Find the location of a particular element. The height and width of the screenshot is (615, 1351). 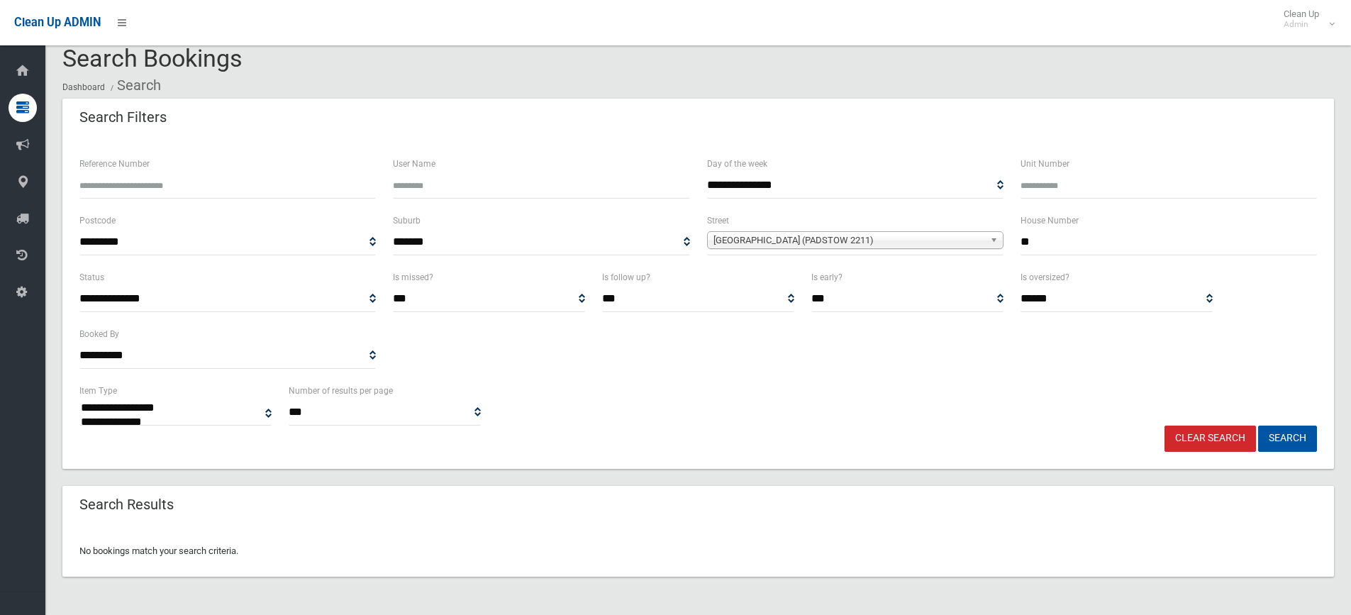

label: House Number is located at coordinates (1050, 221).